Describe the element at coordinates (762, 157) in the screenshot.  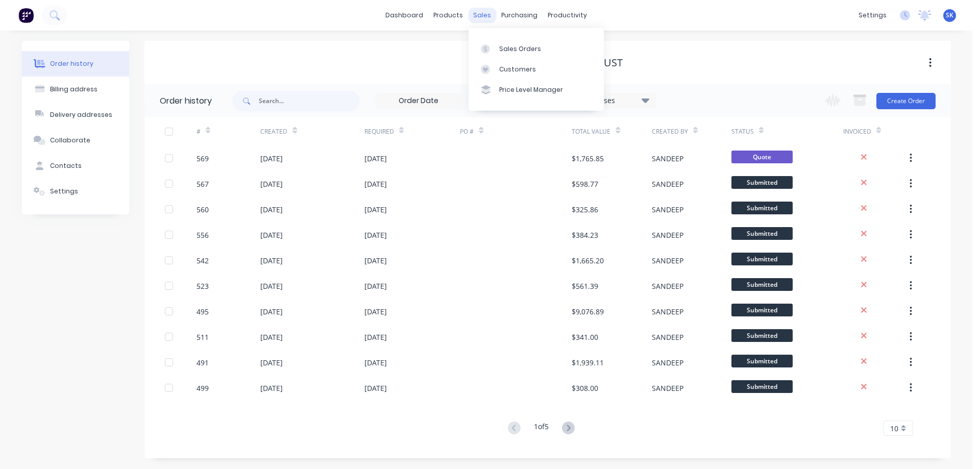
I see `span: Quote` at that location.